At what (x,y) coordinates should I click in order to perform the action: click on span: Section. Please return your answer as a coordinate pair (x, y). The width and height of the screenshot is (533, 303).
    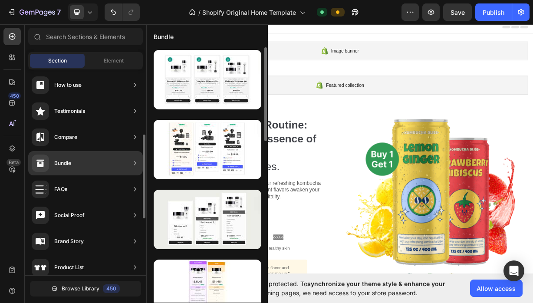
    Looking at the image, I should click on (57, 61).